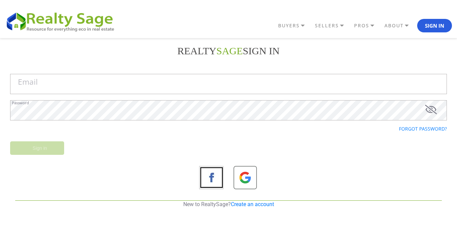 Image resolution: width=457 pixels, height=225 pixels. I want to click on img: REALTY SAGE, so click(62, 21).